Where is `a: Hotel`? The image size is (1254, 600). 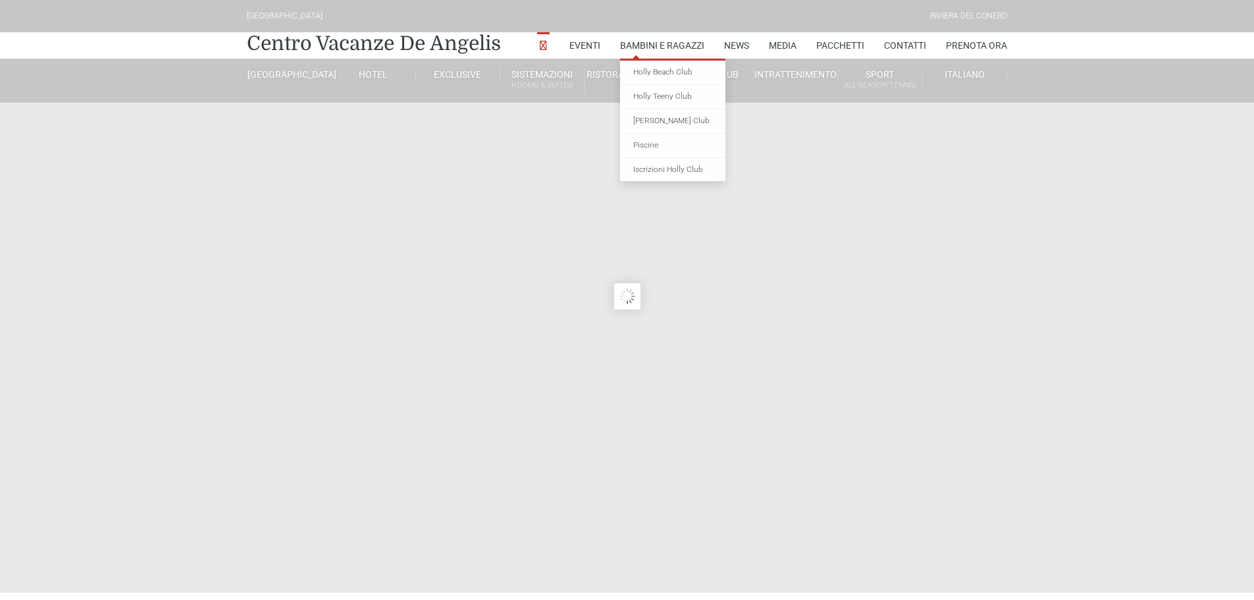 a: Hotel is located at coordinates (373, 74).